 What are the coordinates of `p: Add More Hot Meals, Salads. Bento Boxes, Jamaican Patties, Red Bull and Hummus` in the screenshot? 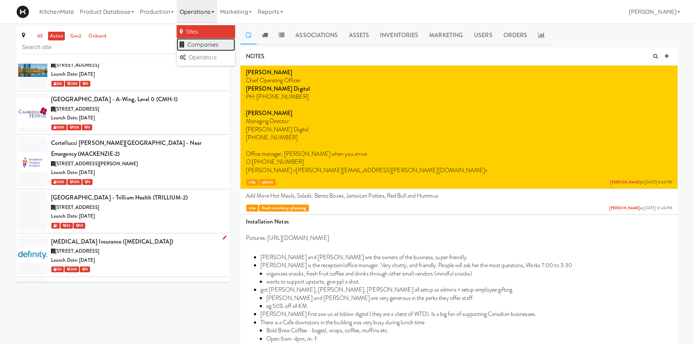 It's located at (459, 196).